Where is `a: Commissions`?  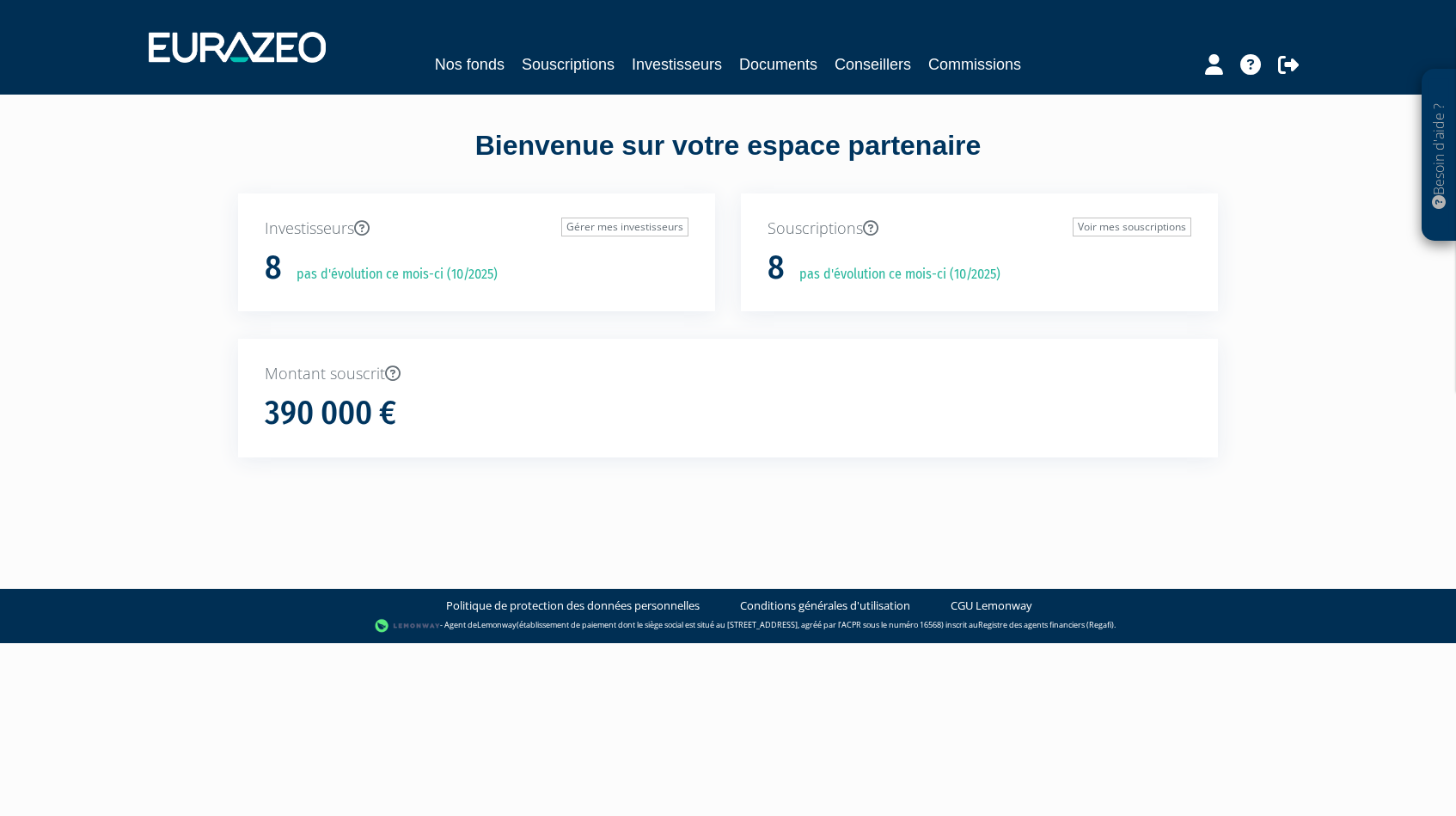 a: Commissions is located at coordinates (975, 64).